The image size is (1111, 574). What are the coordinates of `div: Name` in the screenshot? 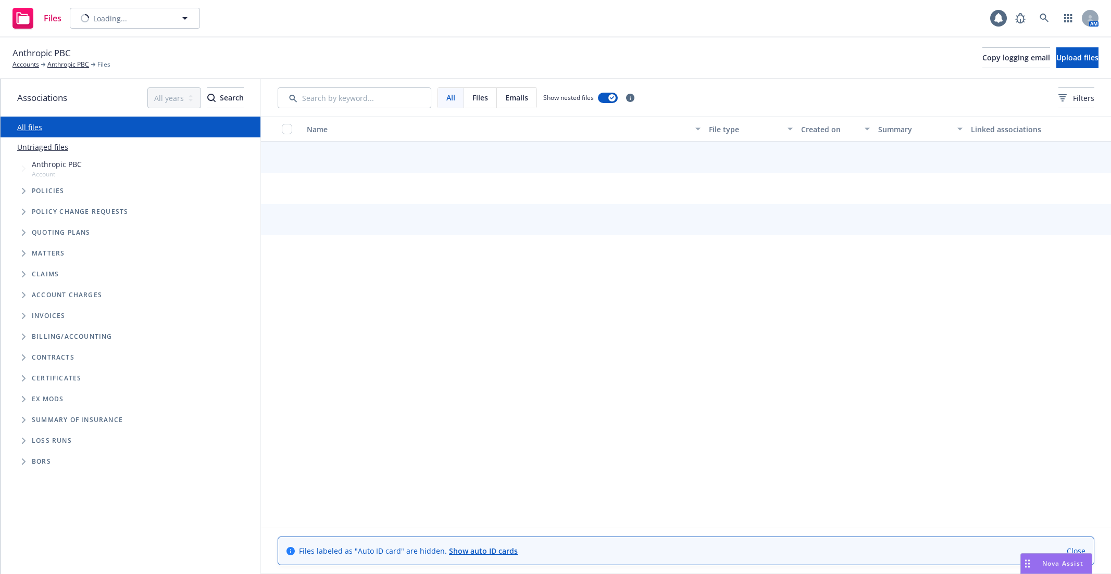 It's located at (498, 129).